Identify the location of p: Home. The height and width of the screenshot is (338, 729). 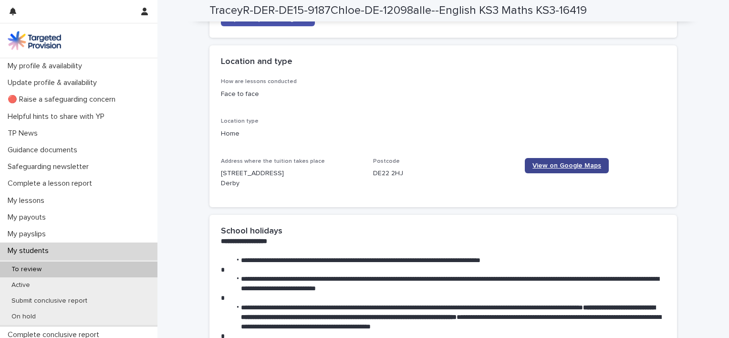
(443, 134).